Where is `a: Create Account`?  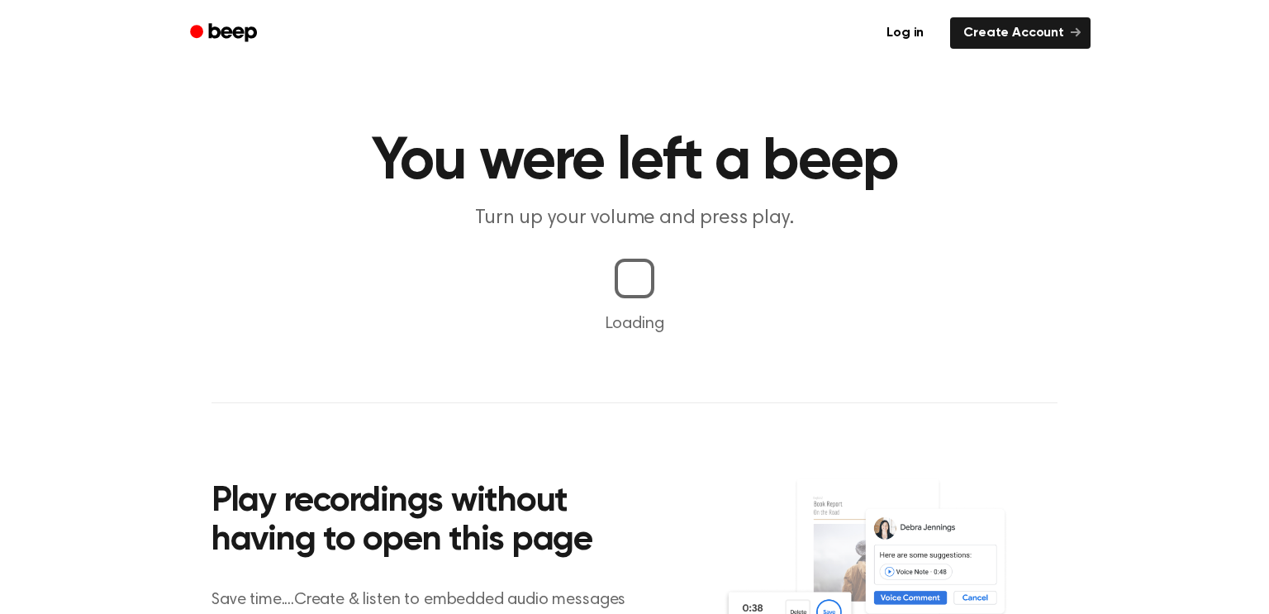
a: Create Account is located at coordinates (1021, 33).